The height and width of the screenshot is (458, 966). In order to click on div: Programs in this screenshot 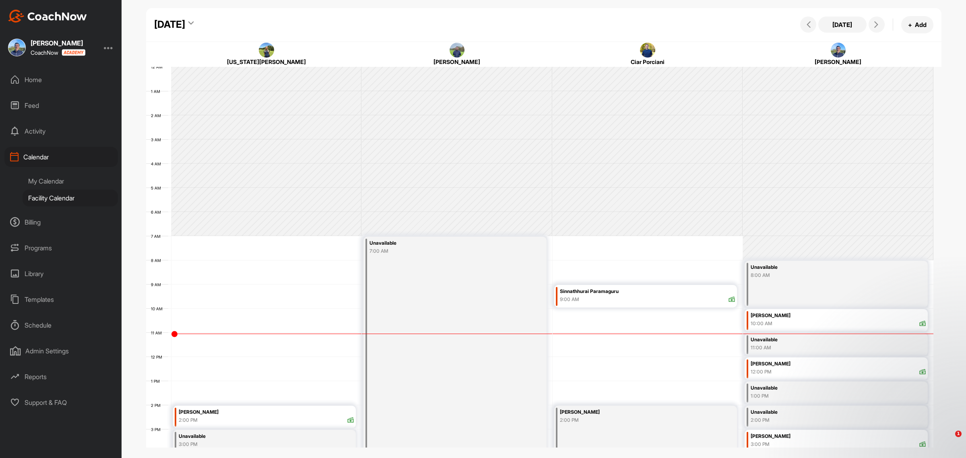, I will do `click(61, 248)`.